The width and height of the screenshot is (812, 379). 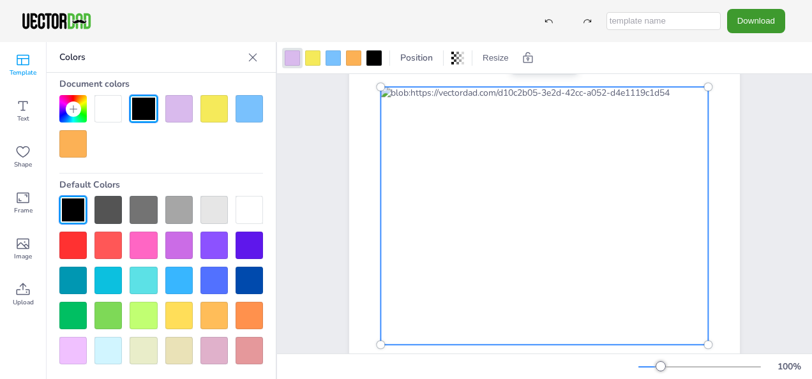 I want to click on span: Text, so click(x=23, y=119).